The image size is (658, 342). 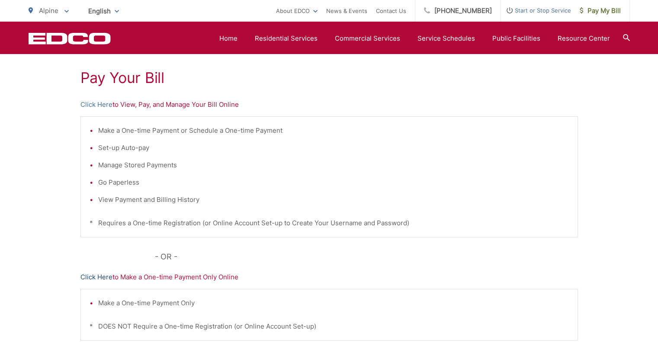 What do you see at coordinates (367, 38) in the screenshot?
I see `a: Commercial Services` at bounding box center [367, 38].